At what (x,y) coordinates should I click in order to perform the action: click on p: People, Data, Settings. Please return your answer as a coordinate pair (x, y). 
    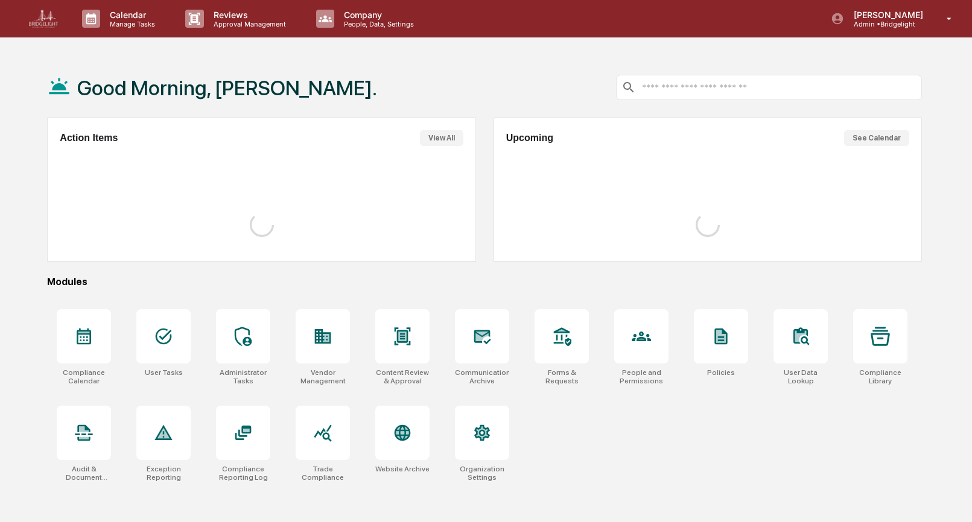
    Looking at the image, I should click on (377, 24).